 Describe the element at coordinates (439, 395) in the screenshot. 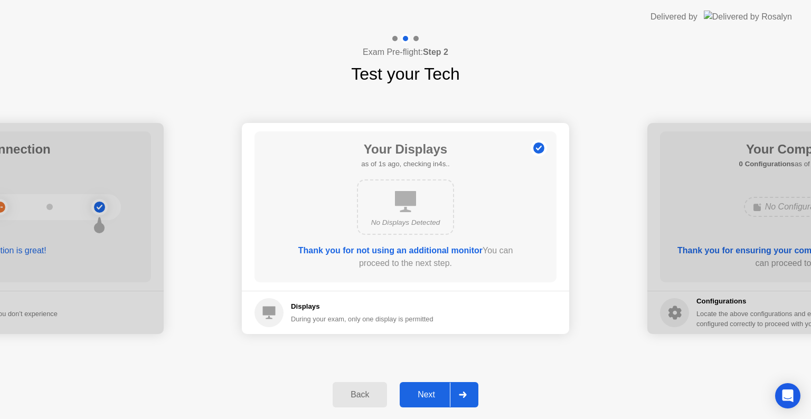

I see `button: Next` at that location.